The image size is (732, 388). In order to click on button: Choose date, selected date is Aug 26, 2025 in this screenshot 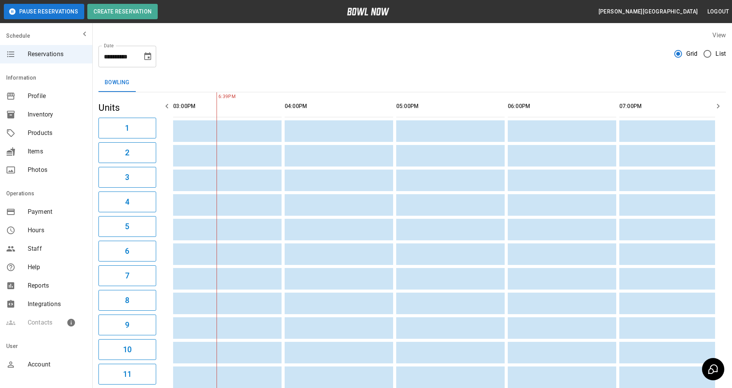, I will do `click(148, 57)`.